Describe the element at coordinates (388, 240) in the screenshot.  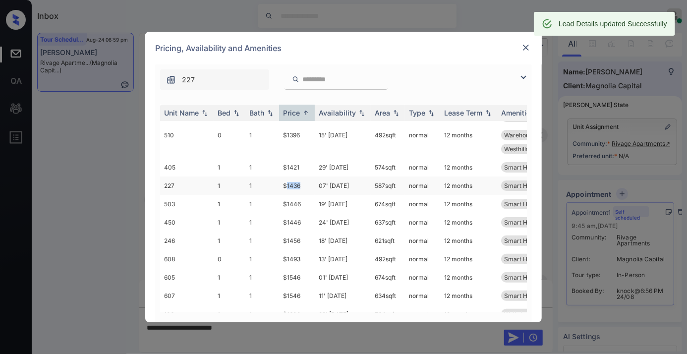
I see `td: 621 sqft` at that location.